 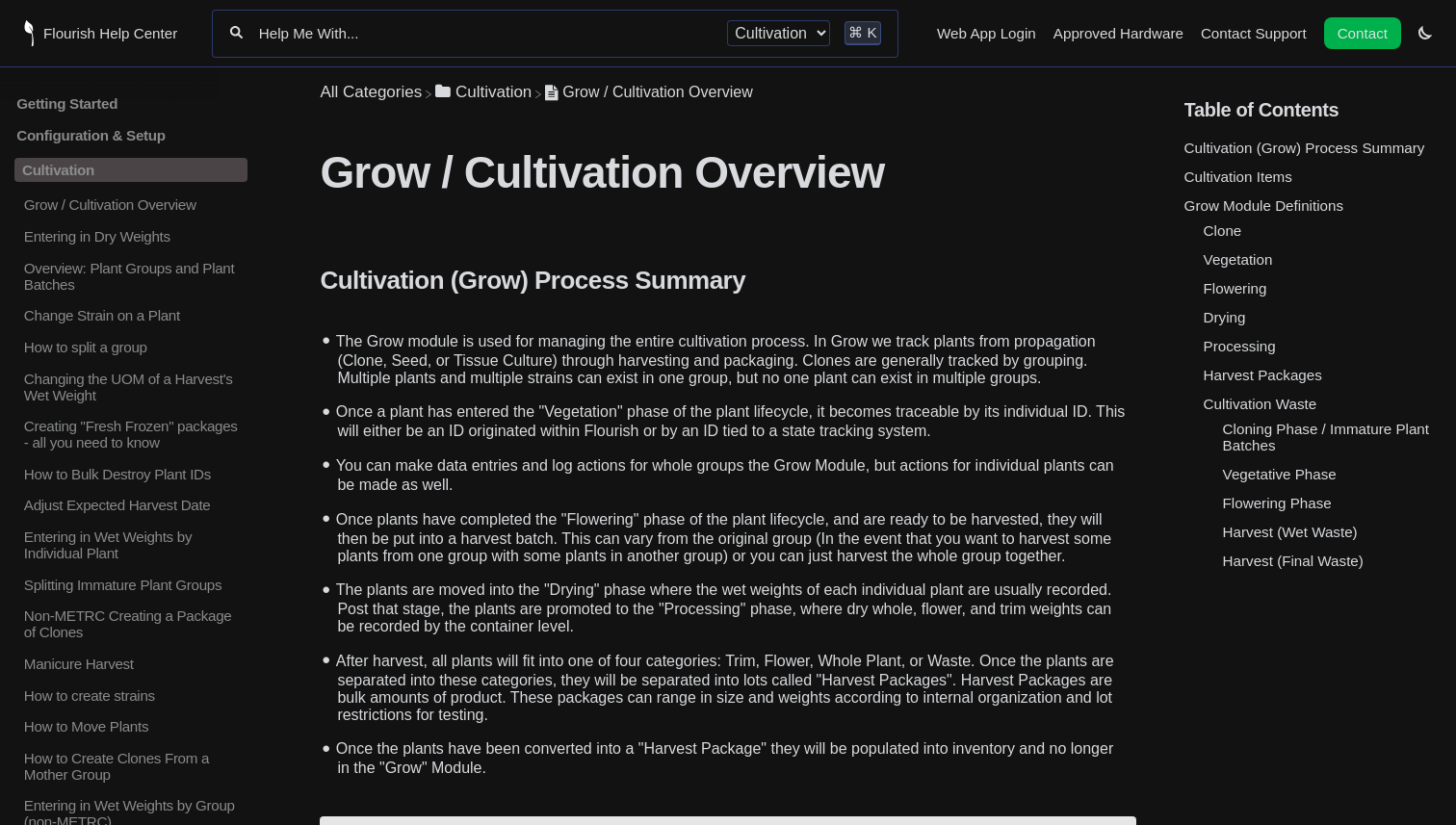 I want to click on h5: Table of Contents, so click(x=1312, y=110).